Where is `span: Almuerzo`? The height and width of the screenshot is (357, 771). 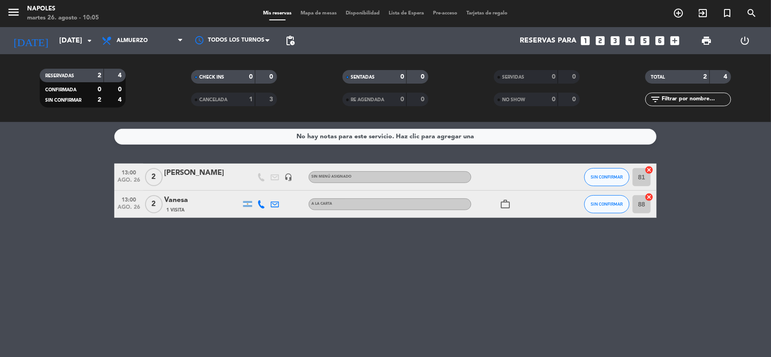 span: Almuerzo is located at coordinates (132, 41).